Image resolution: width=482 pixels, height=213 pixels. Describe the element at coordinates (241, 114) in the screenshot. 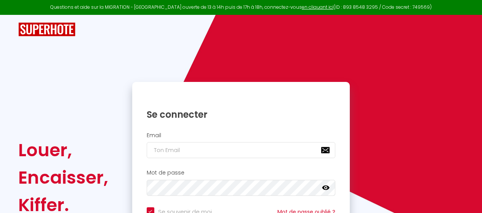

I see `h1: Se connecter` at that location.